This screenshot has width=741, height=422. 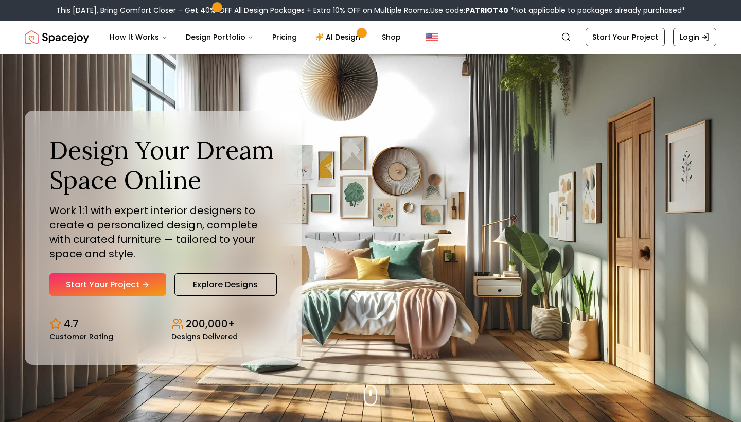 What do you see at coordinates (371, 37) in the screenshot?
I see `nav: Global` at bounding box center [371, 37].